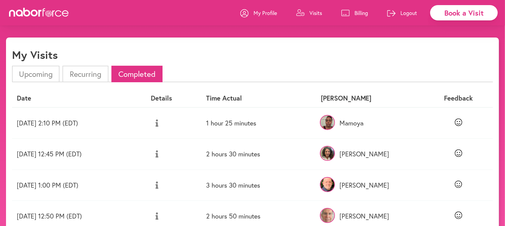 This screenshot has height=226, width=505. What do you see at coordinates (79, 98) in the screenshot?
I see `th: Date` at bounding box center [79, 98].